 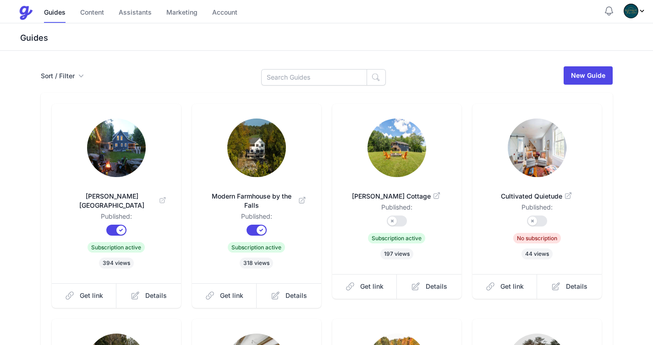 What do you see at coordinates (257, 201) in the screenshot?
I see `span: Modern Farmhouse by the Falls` at bounding box center [257, 201].